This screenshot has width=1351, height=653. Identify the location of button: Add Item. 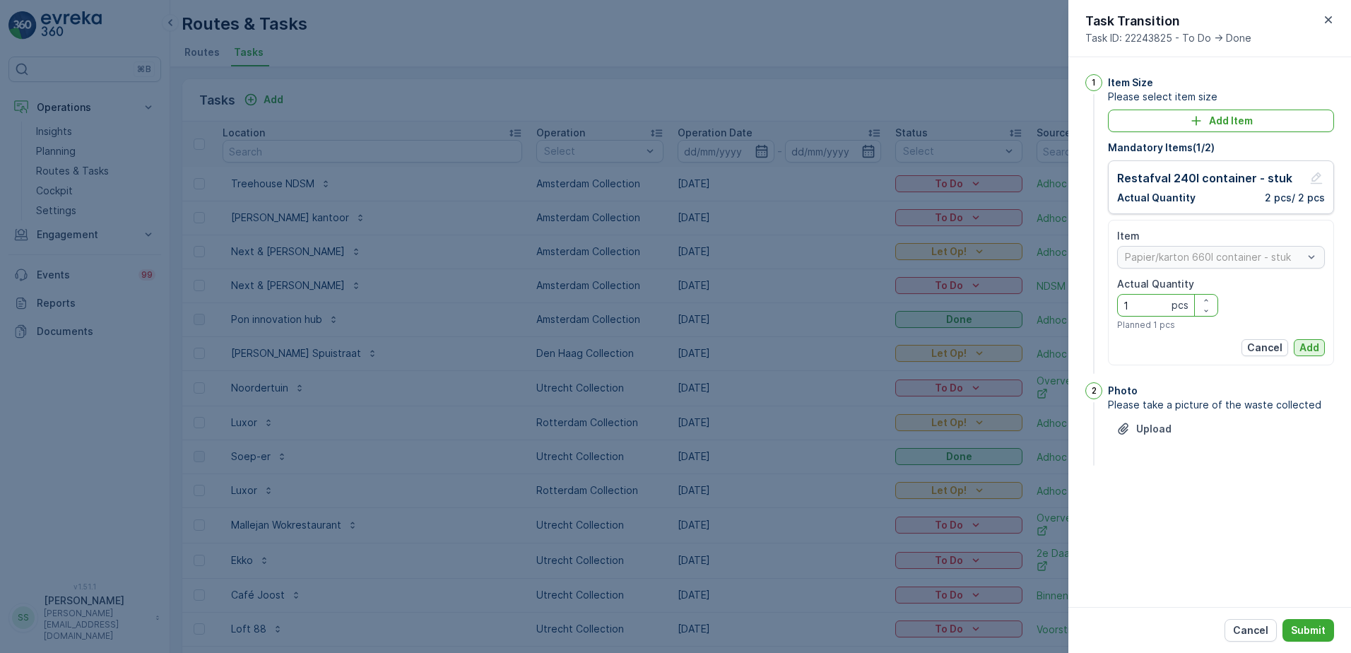
(1221, 121).